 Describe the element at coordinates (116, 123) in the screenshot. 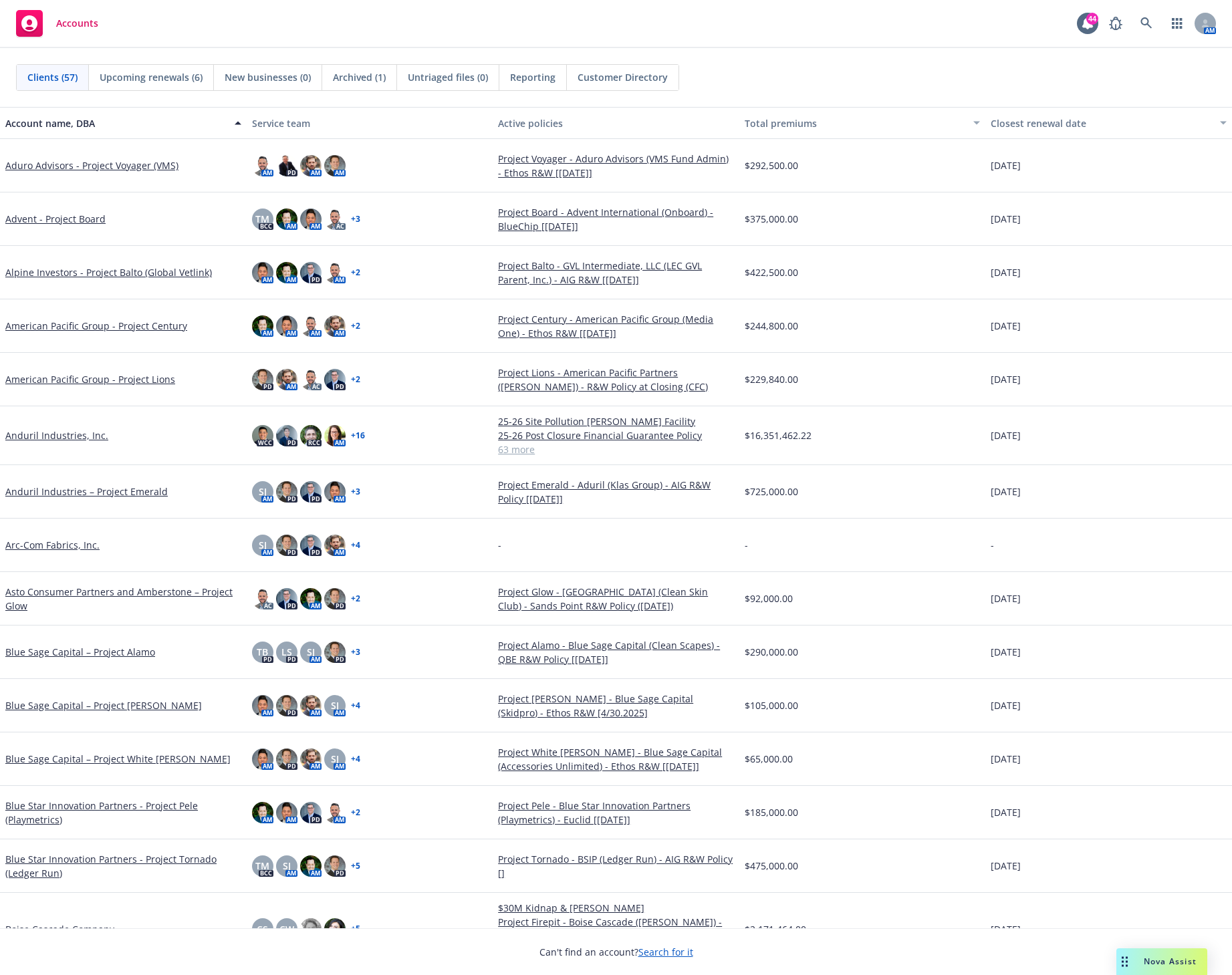

I see `div: Account name, DBA` at that location.